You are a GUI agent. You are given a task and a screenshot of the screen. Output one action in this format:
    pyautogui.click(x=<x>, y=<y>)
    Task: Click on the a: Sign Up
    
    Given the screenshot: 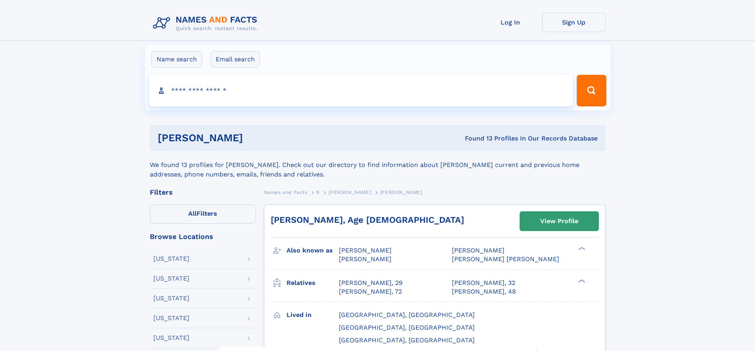 What is the action you would take?
    pyautogui.click(x=574, y=22)
    